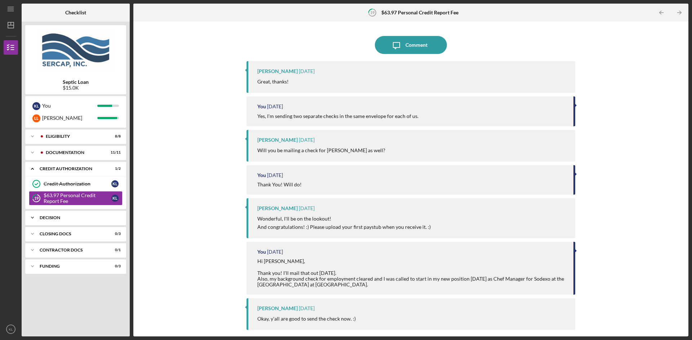 This screenshot has height=340, width=692. I want to click on button: Comment, so click(411, 45).